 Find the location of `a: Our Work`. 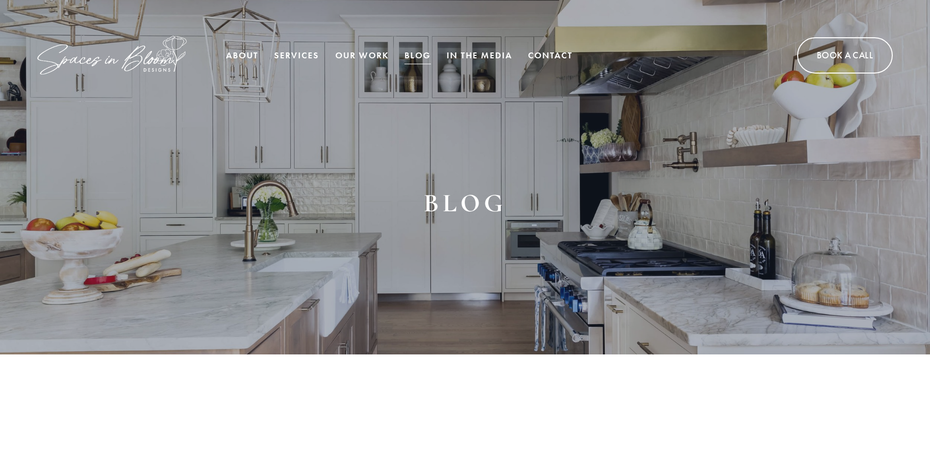

a: Our Work is located at coordinates (362, 55).